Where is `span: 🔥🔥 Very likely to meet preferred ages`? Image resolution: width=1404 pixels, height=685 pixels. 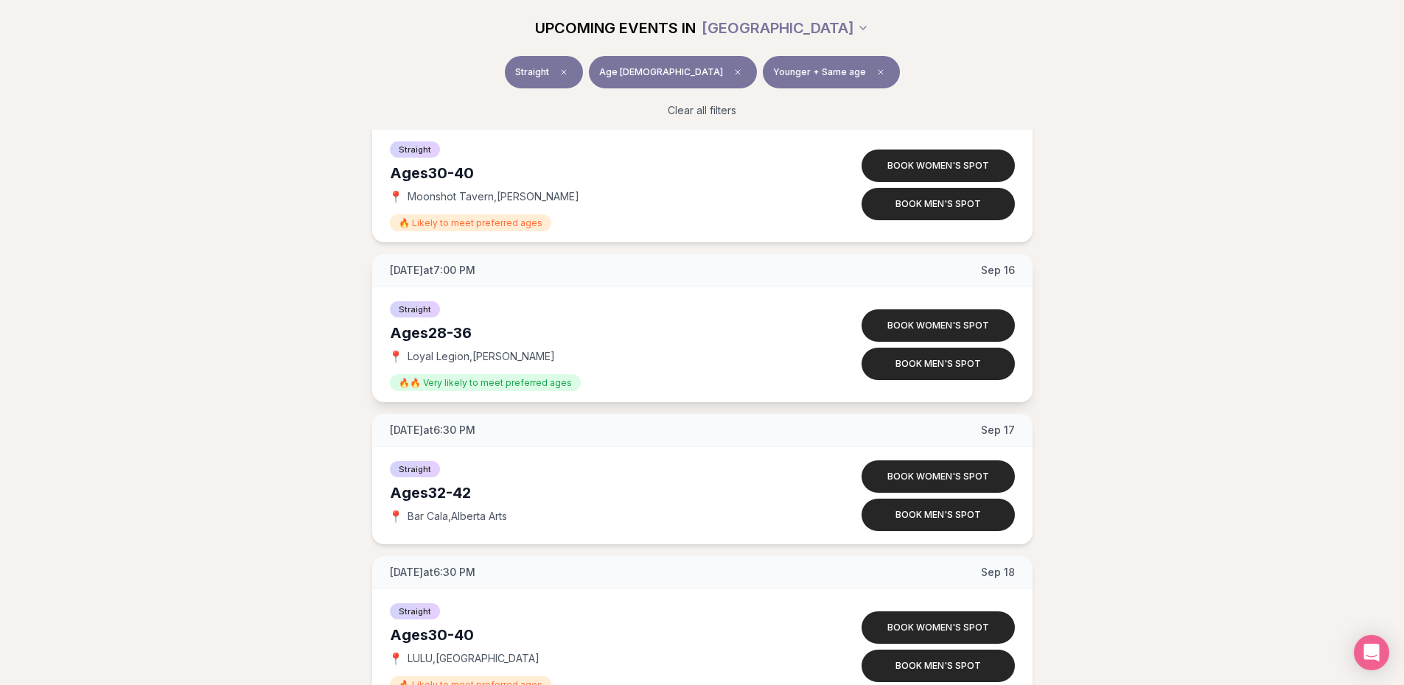 span: 🔥🔥 Very likely to meet preferred ages is located at coordinates (485, 382).